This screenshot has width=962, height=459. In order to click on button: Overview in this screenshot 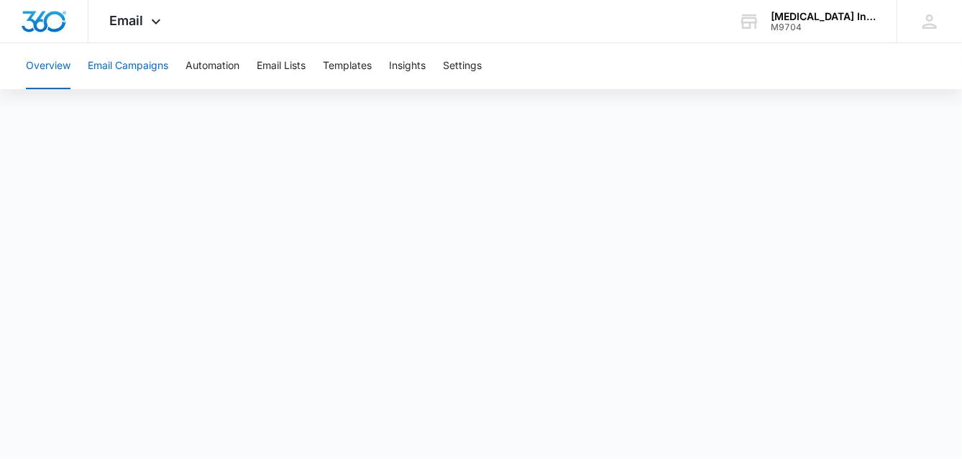, I will do `click(48, 66)`.